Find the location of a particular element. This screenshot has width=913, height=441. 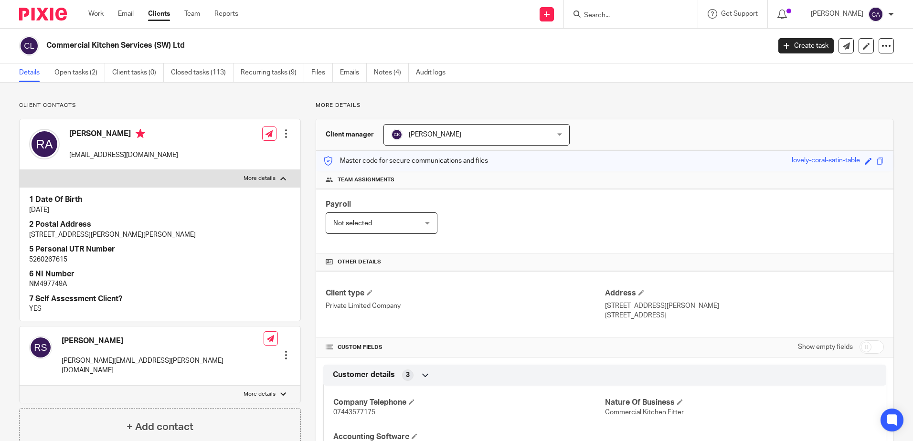

span: 3 is located at coordinates (408, 375).